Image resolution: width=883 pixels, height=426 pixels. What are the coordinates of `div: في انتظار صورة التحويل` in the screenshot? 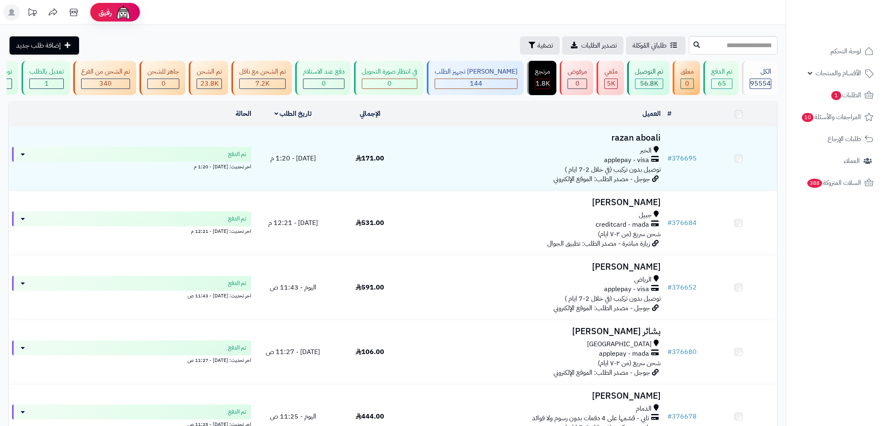 It's located at (389, 72).